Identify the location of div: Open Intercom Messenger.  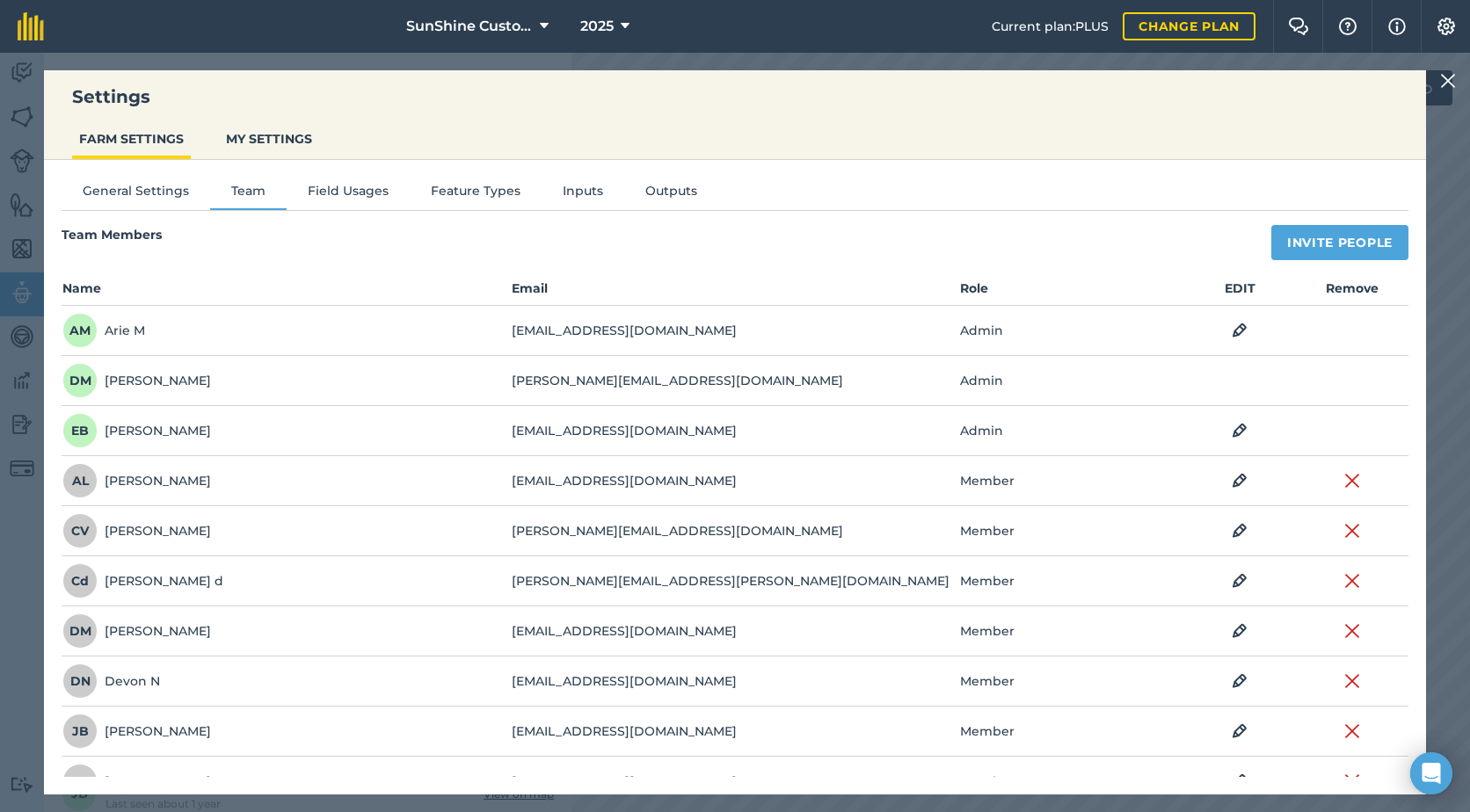
(1431, 773).